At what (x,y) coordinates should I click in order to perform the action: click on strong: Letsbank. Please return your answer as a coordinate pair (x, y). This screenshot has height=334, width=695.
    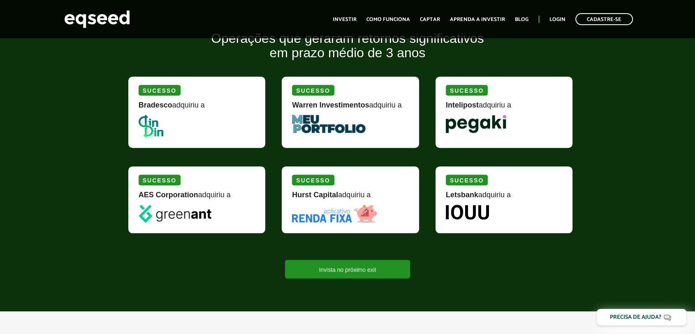
    Looking at the image, I should click on (462, 195).